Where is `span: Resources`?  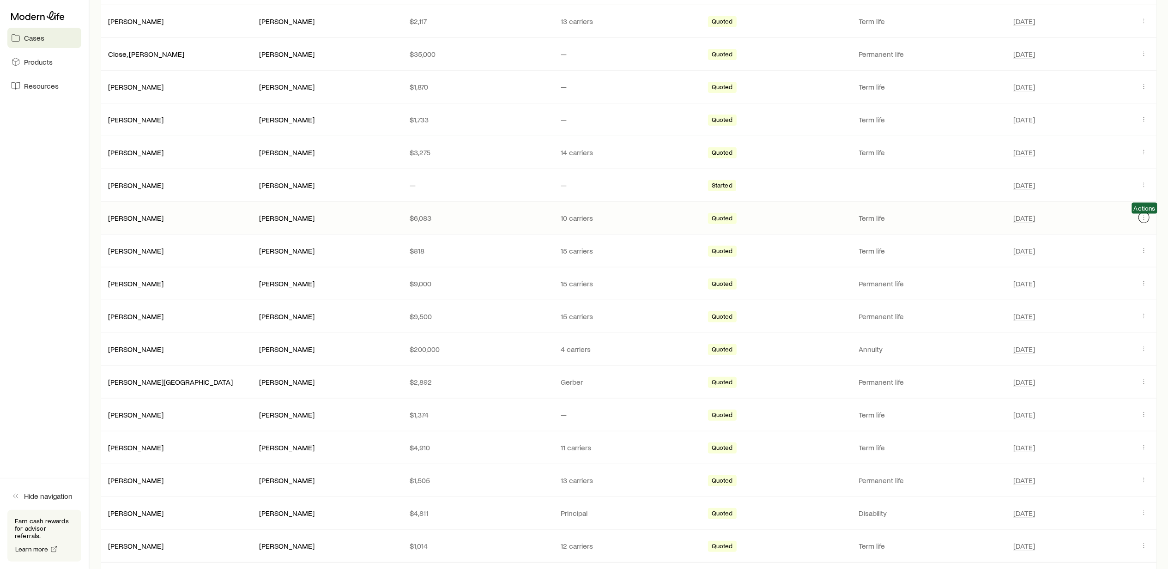
span: Resources is located at coordinates (41, 86).